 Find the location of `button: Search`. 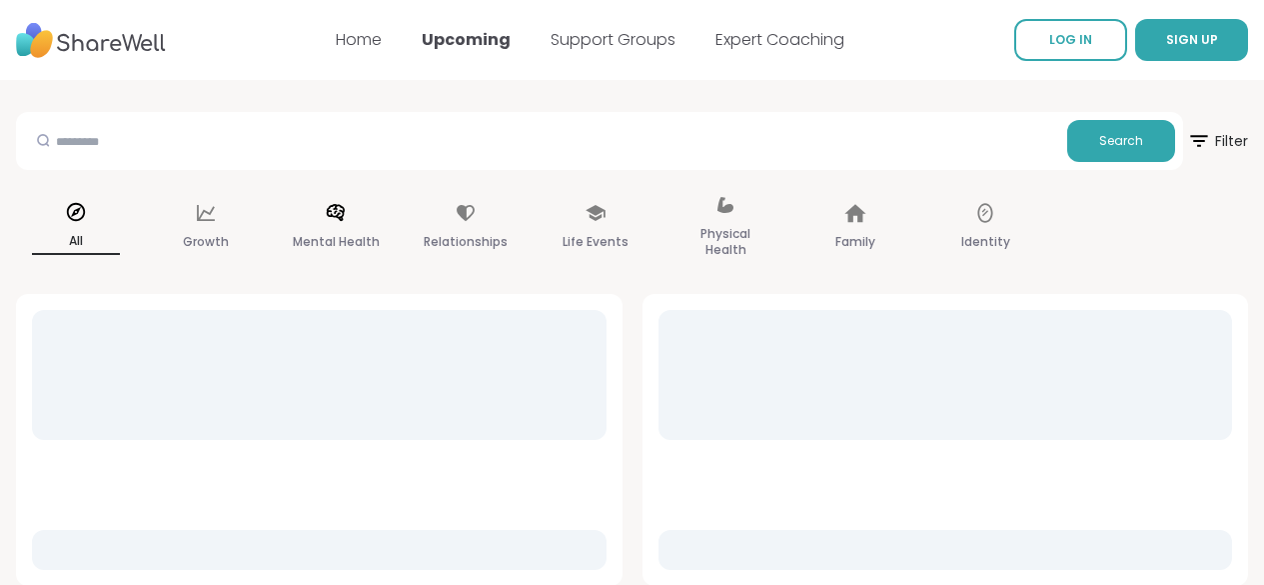

button: Search is located at coordinates (1121, 141).